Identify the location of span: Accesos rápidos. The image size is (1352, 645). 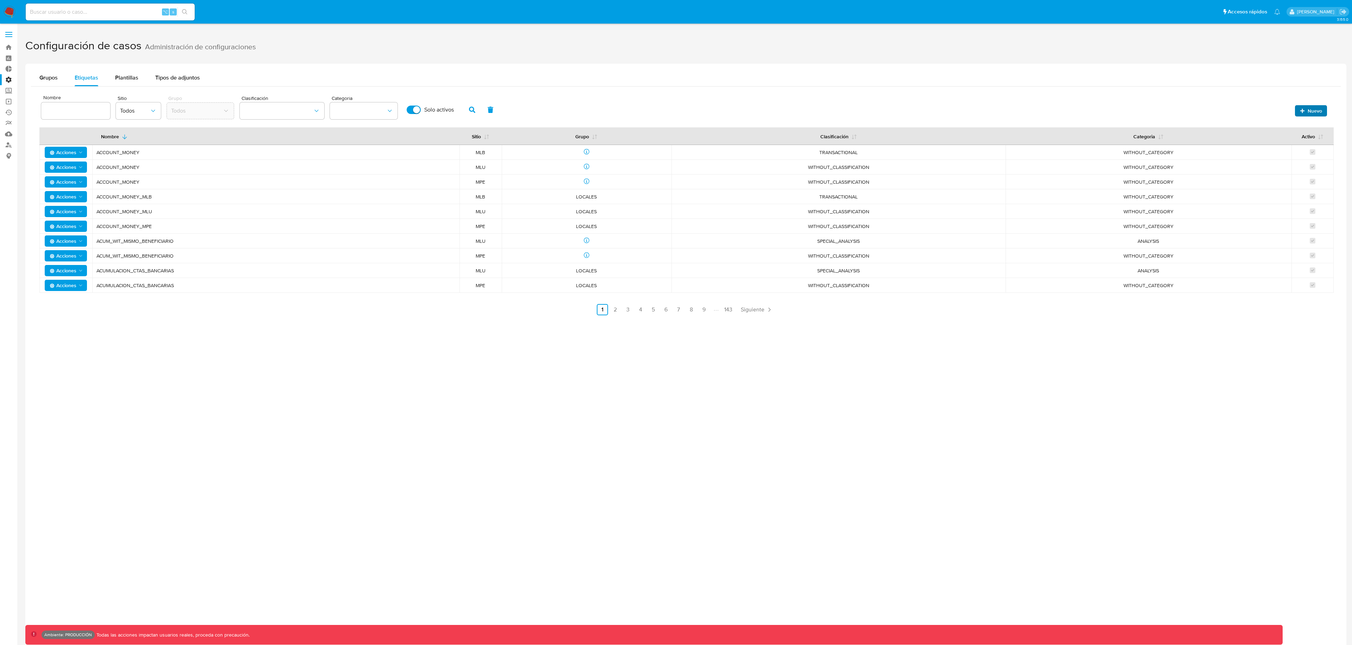
(1247, 12).